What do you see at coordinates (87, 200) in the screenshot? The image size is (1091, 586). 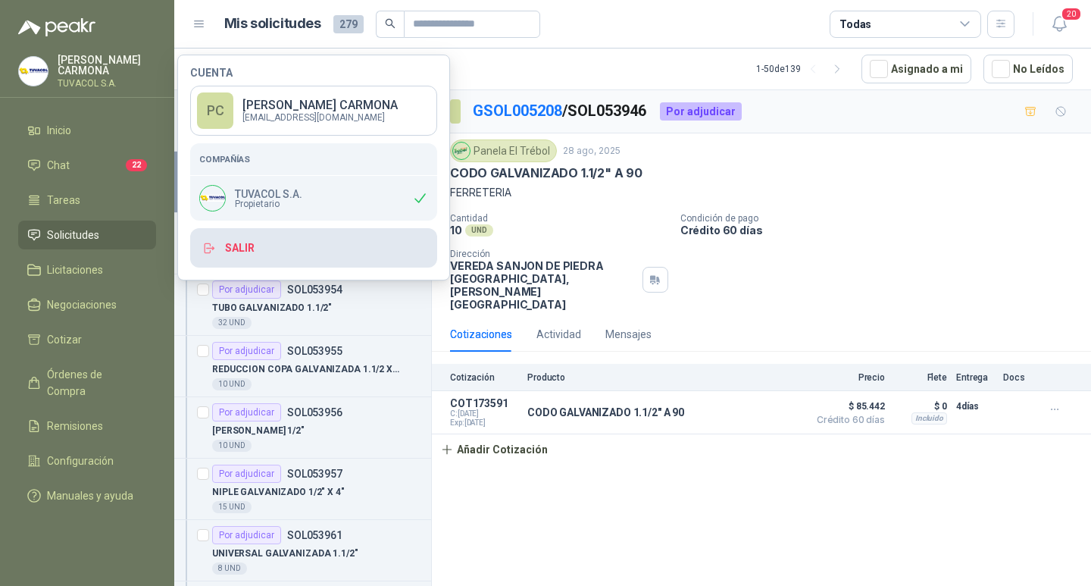 I see `a: Tareas` at bounding box center [87, 200].